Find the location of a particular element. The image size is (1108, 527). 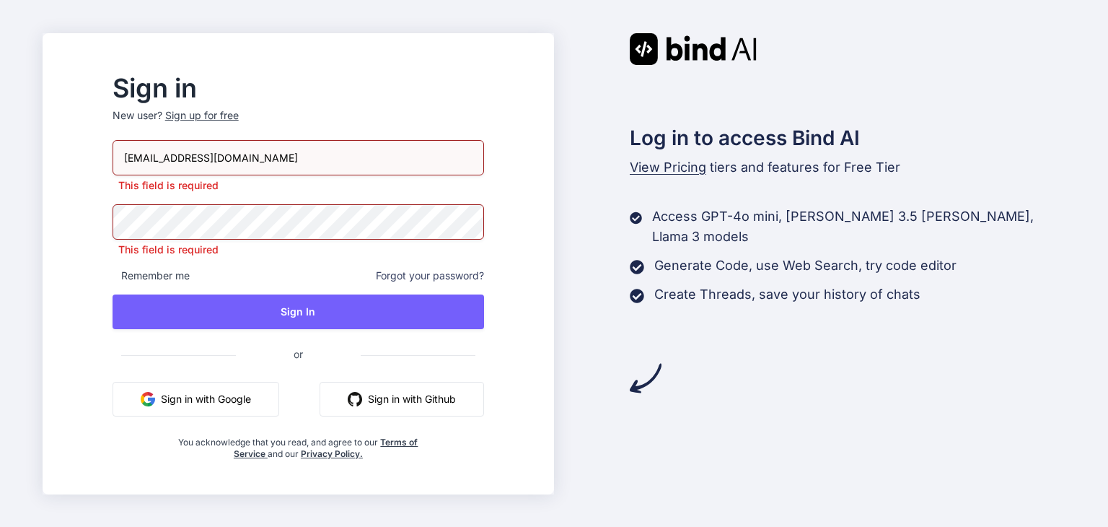

img: Bind AI logo is located at coordinates (693, 49).